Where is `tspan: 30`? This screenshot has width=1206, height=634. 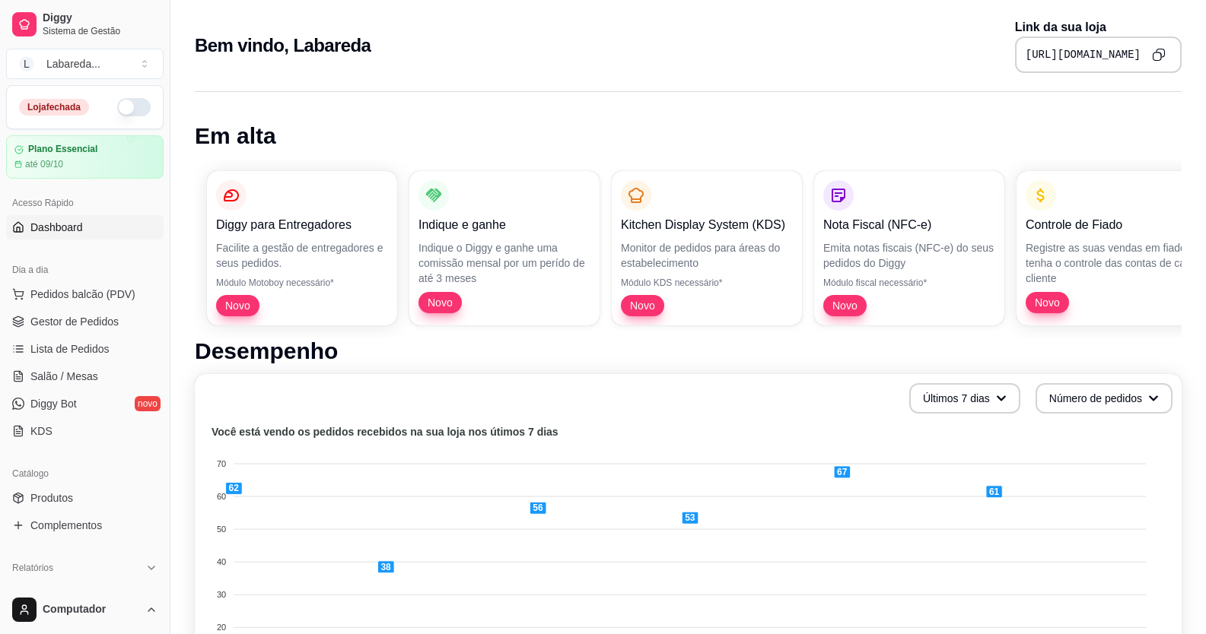
tspan: 30 is located at coordinates (221, 595).